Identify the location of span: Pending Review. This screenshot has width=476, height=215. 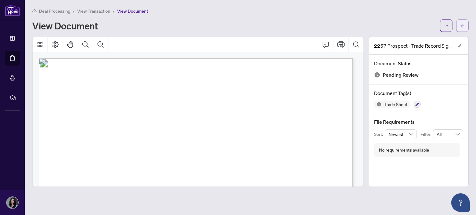
(401, 75).